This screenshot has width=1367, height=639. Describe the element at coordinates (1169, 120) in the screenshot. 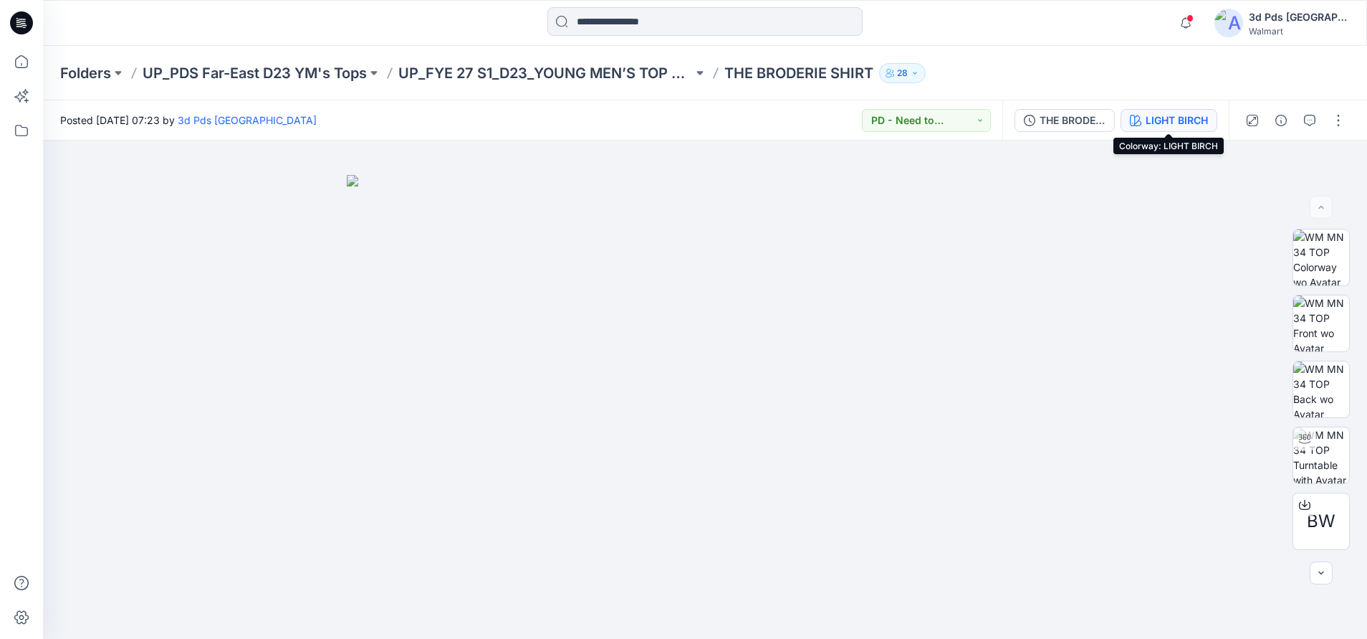

I see `button: LIGHT BIRCH` at that location.